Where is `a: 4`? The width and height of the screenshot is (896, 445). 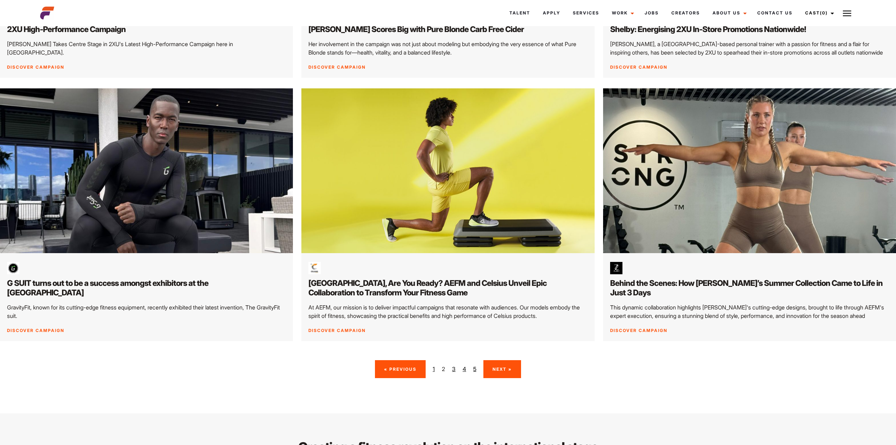 a: 4 is located at coordinates (464, 369).